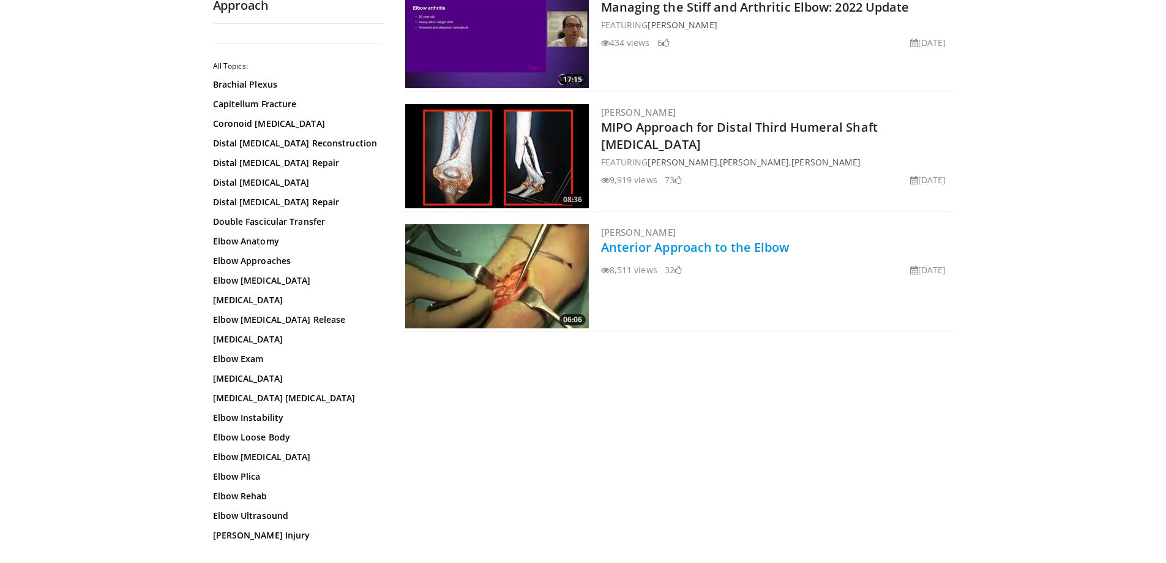 The height and width of the screenshot is (563, 1166). Describe the element at coordinates (296, 516) in the screenshot. I see `a: Elbow Ultrasound` at that location.